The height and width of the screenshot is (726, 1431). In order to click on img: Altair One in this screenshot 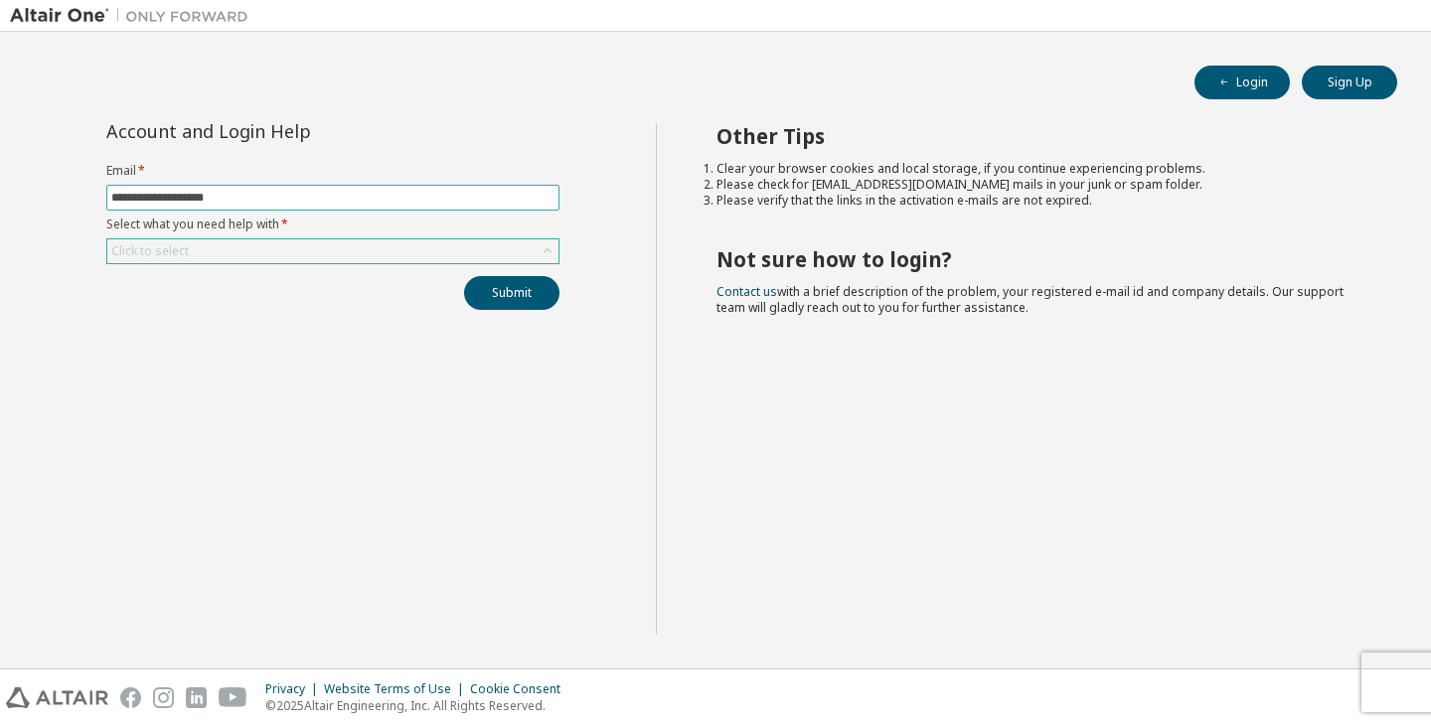, I will do `click(134, 16)`.